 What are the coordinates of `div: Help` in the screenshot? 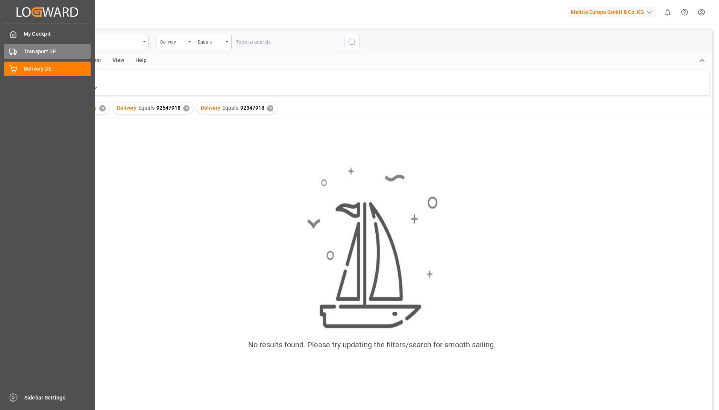 It's located at (141, 61).